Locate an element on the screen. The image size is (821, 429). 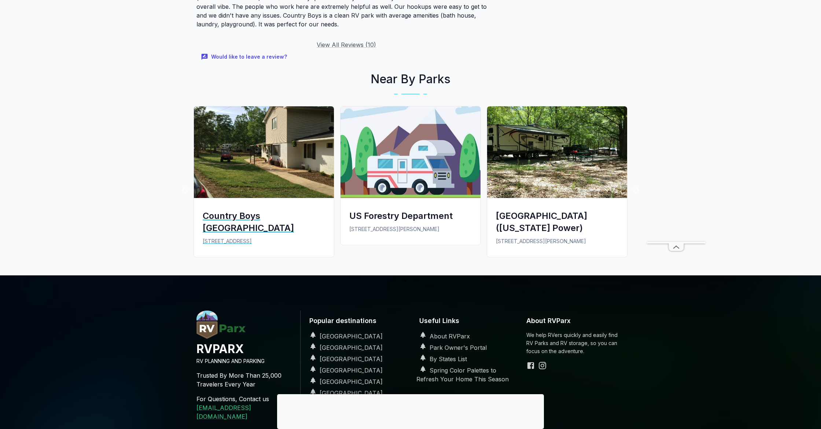
a: By States List is located at coordinates (442, 359).